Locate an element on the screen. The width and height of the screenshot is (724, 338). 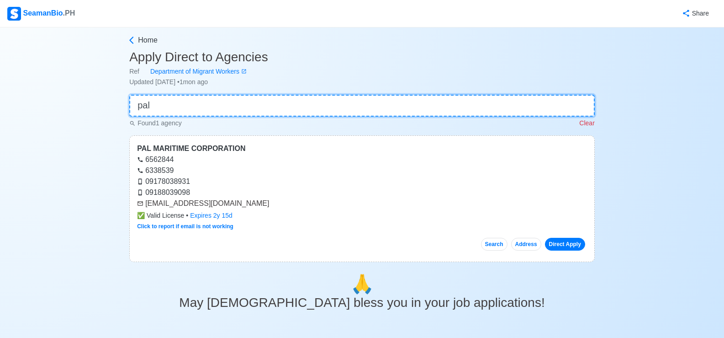
div: Department of Migrant Workers is located at coordinates (190, 71).